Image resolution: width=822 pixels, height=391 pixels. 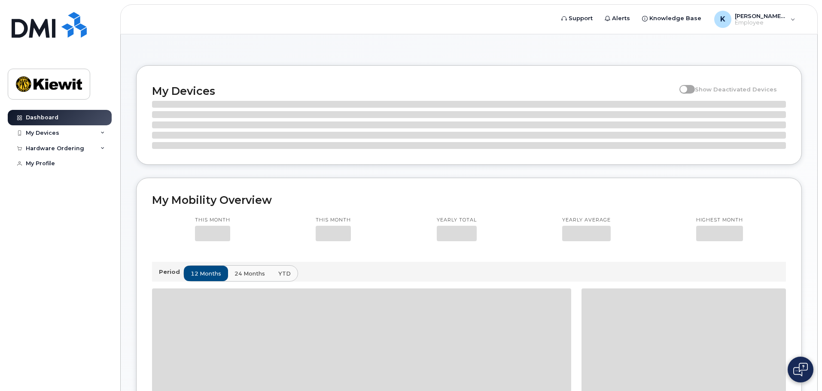 What do you see at coordinates (586, 220) in the screenshot?
I see `p: Yearly average` at bounding box center [586, 220].